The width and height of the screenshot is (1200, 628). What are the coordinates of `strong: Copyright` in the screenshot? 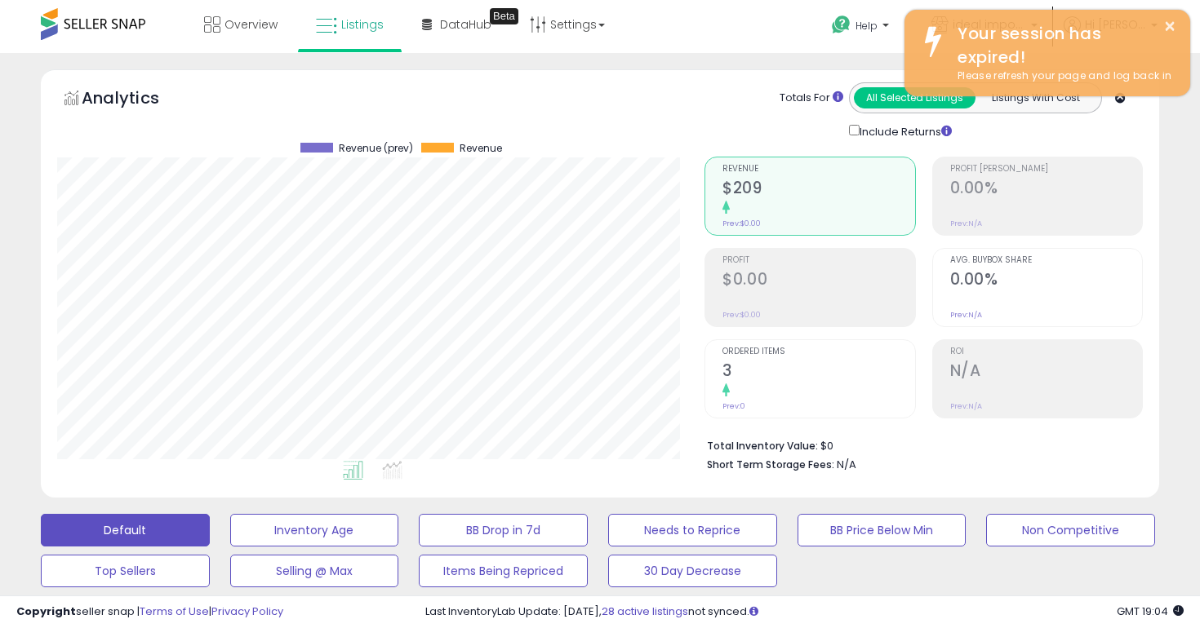 It's located at (46, 611).